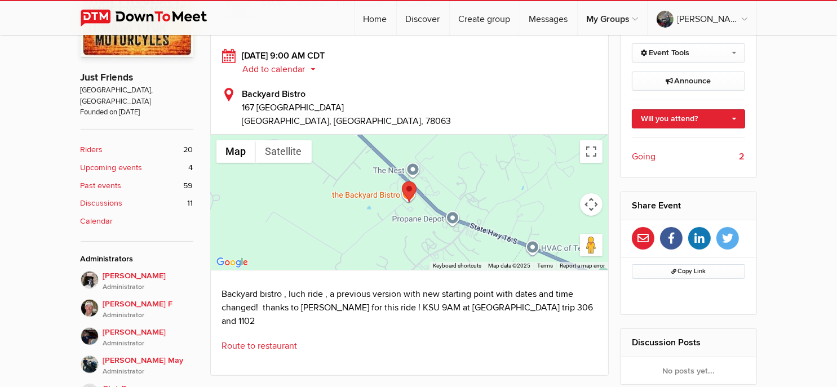 The width and height of the screenshot is (837, 387). I want to click on button: Add to calendar, so click(283, 69).